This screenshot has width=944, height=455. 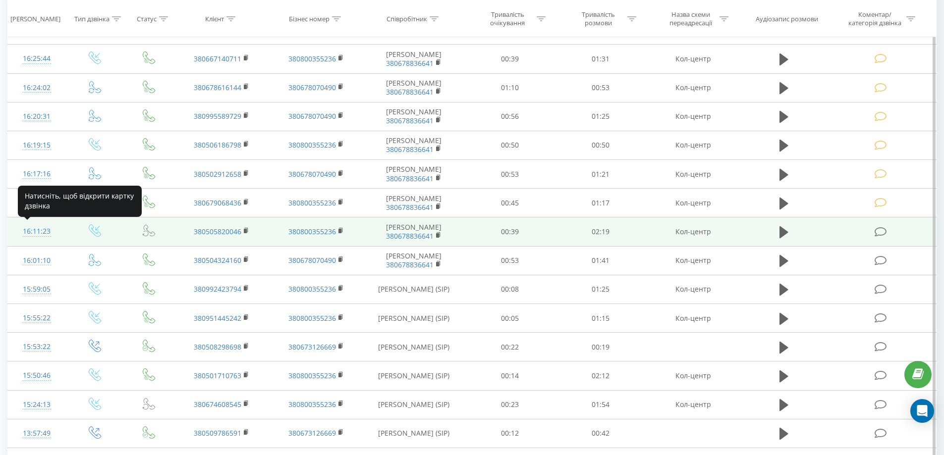 What do you see at coordinates (80, 201) in the screenshot?
I see `div: Натисніть, щоб відкрити картку дзвінка` at bounding box center [80, 201].